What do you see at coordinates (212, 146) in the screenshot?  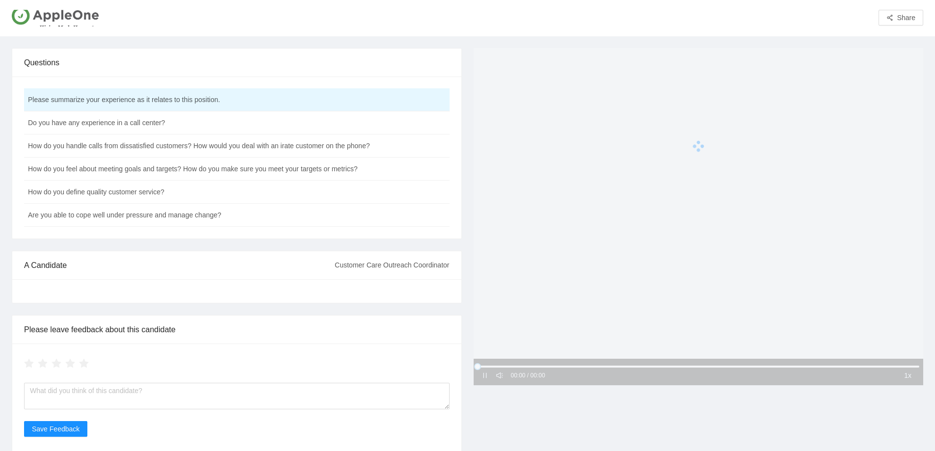 I see `td: How do you handle calls from dissatisfied customers? How would you deal with an irate customer on...` at bounding box center [212, 146].